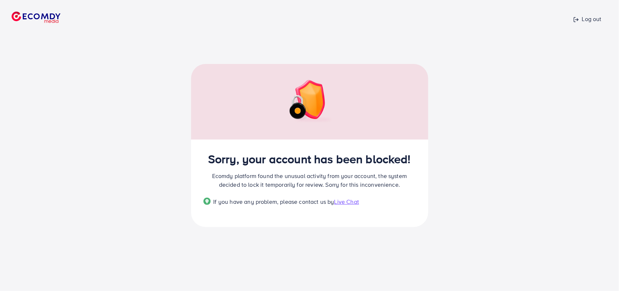  What do you see at coordinates (274, 201) in the screenshot?
I see `span: If you have any problem, please contact us by` at bounding box center [274, 201].